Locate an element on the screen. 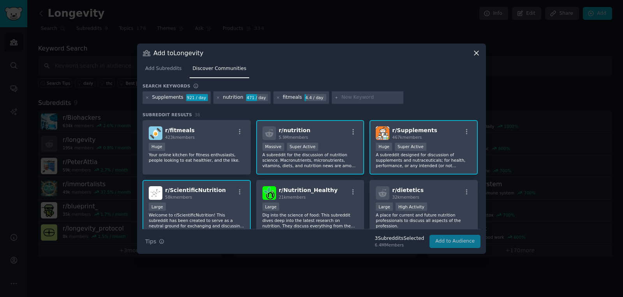  span: 5.9M members is located at coordinates (294, 137).